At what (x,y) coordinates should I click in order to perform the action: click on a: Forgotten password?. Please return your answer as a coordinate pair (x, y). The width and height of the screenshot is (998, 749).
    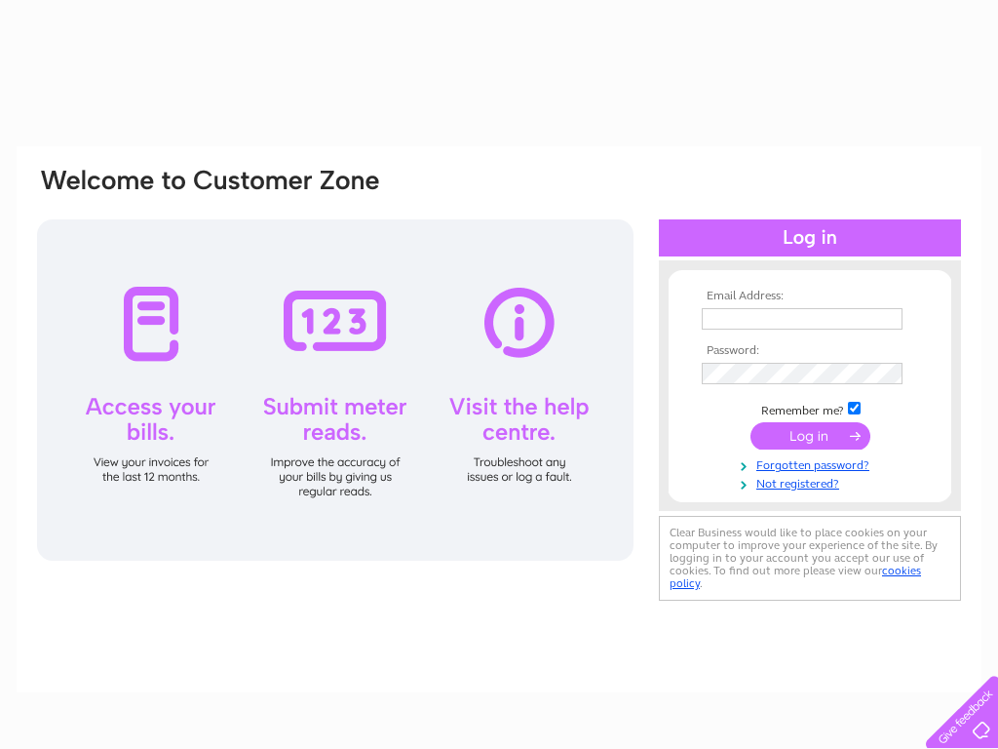
    Looking at the image, I should click on (812, 463).